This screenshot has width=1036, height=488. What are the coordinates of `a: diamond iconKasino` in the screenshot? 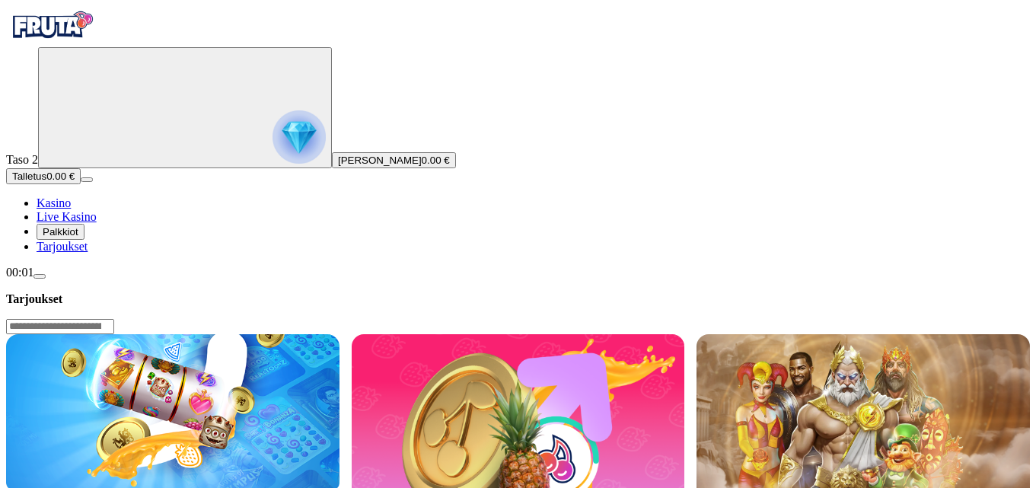 It's located at (53, 202).